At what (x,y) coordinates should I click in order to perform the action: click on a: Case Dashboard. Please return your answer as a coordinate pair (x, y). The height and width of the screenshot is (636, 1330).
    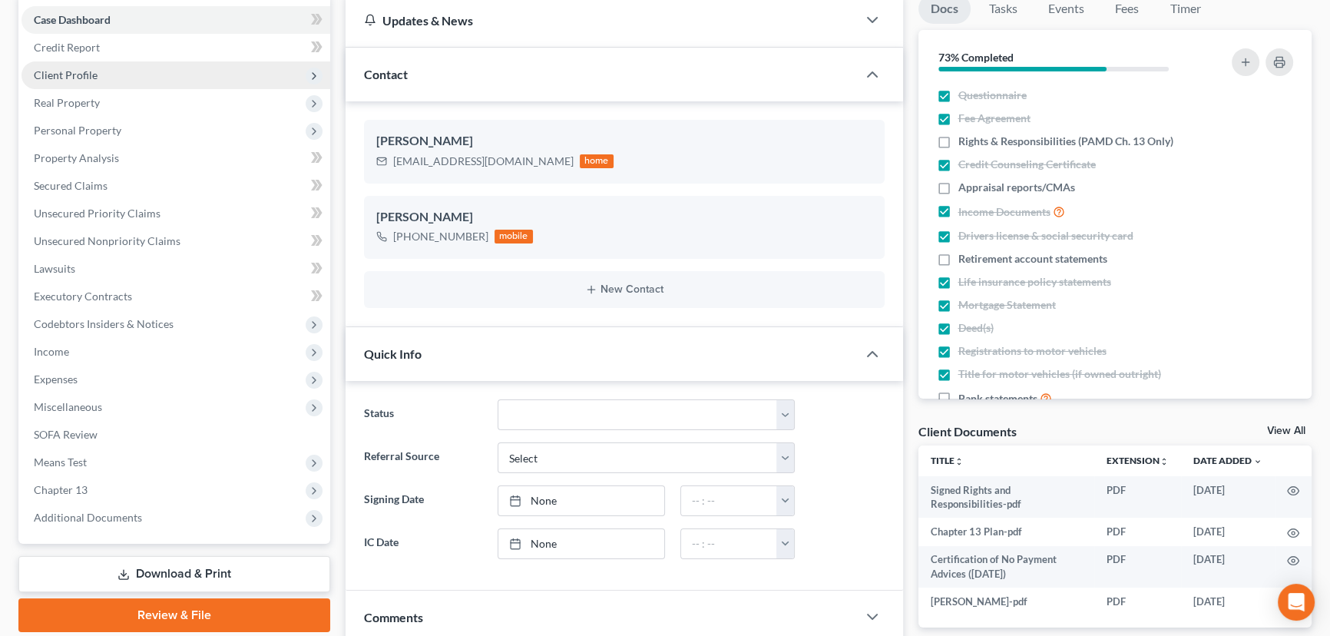
    Looking at the image, I should click on (176, 20).